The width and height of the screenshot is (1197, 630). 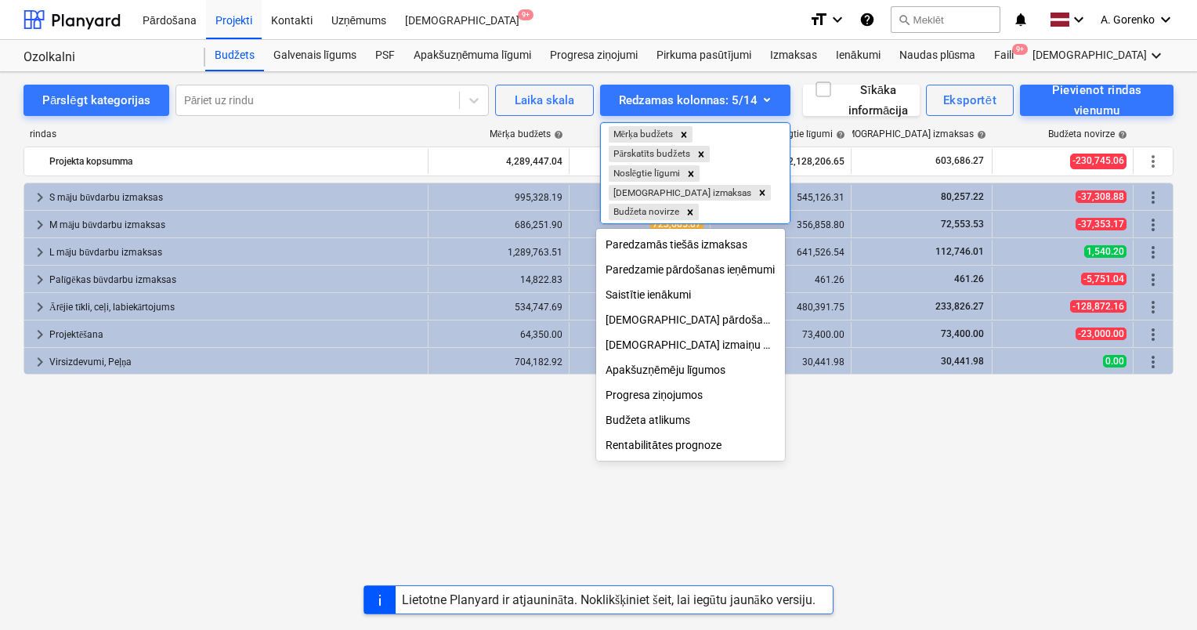 I want to click on div: Rentabilitātes prognoze, so click(x=690, y=445).